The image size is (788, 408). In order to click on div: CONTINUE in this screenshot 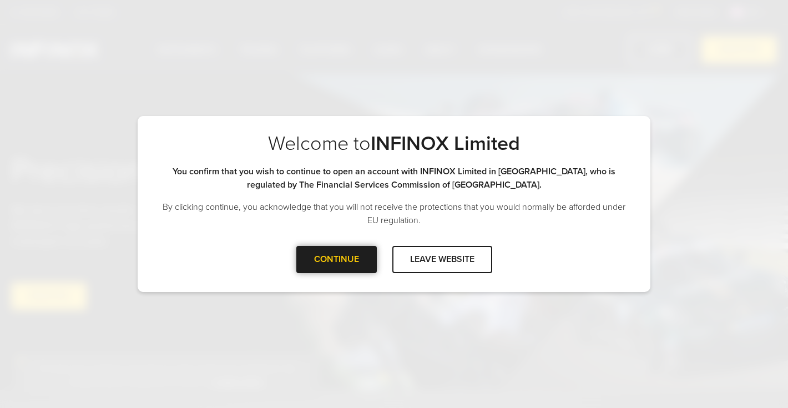, I will do `click(336, 259)`.